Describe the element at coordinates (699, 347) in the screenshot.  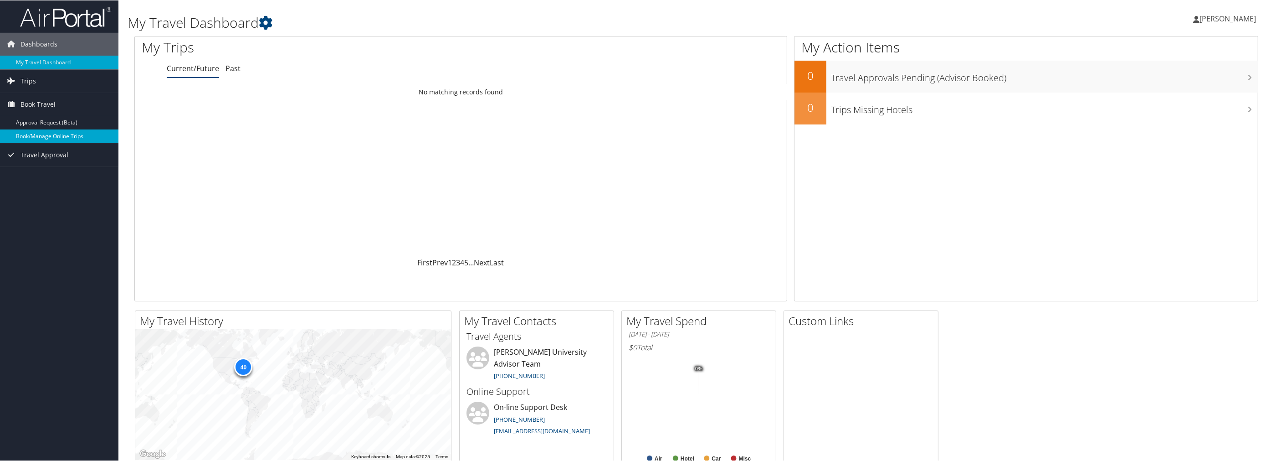
I see `h6: Total` at that location.